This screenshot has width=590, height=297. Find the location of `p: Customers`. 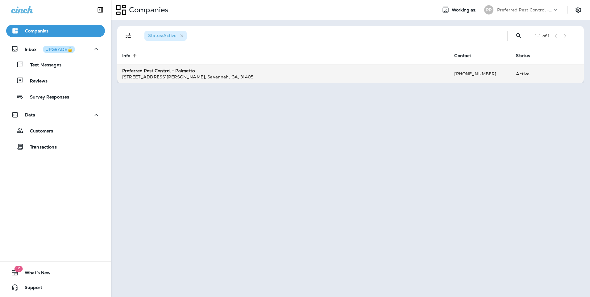

p: Customers is located at coordinates (38, 131).